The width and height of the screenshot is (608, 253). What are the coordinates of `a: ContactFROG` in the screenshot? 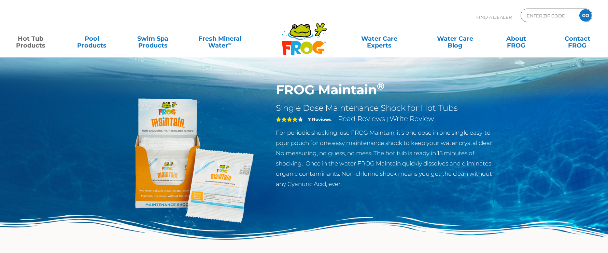 It's located at (578, 39).